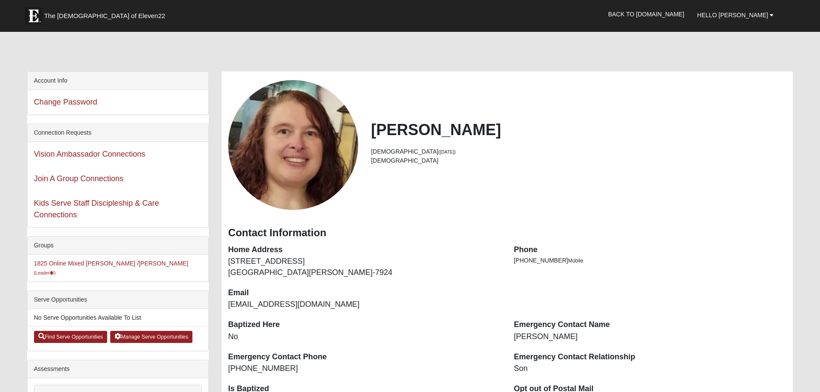 This screenshot has width=820, height=392. What do you see at coordinates (71, 337) in the screenshot?
I see `a: Find Serve Opportunities` at bounding box center [71, 337].